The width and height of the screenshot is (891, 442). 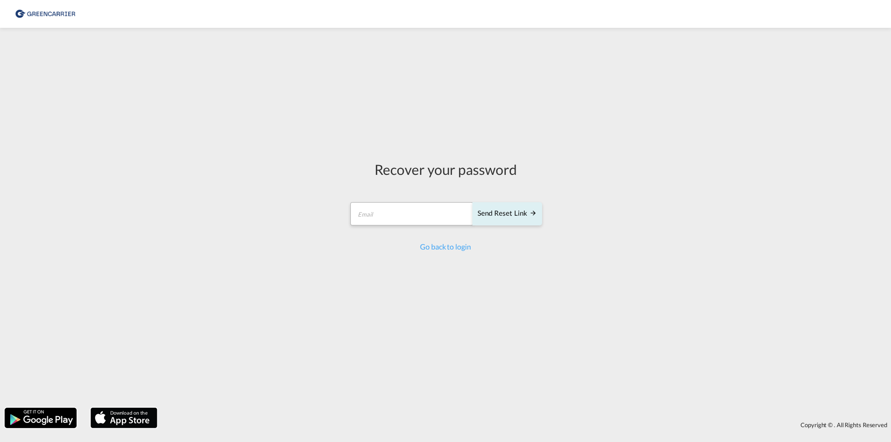 I want to click on md-icon: icon-arrow-right, so click(x=533, y=213).